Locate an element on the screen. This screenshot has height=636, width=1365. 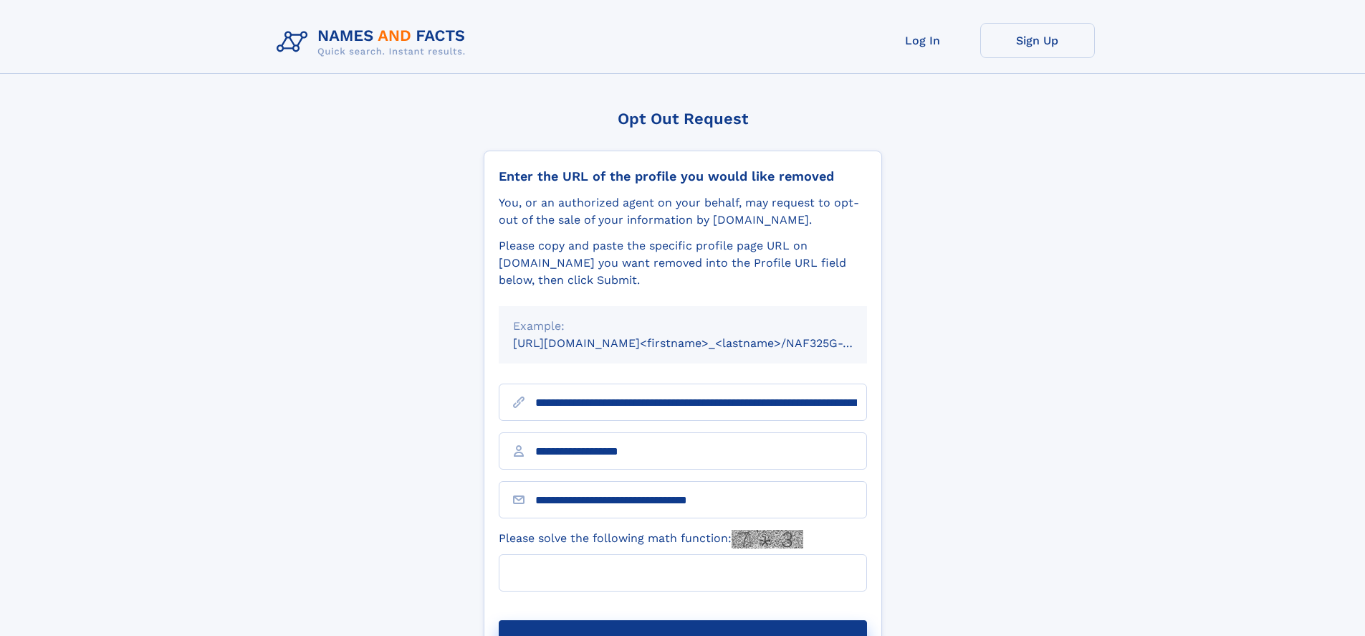
img: Logo Names and Facts is located at coordinates (374, 42).